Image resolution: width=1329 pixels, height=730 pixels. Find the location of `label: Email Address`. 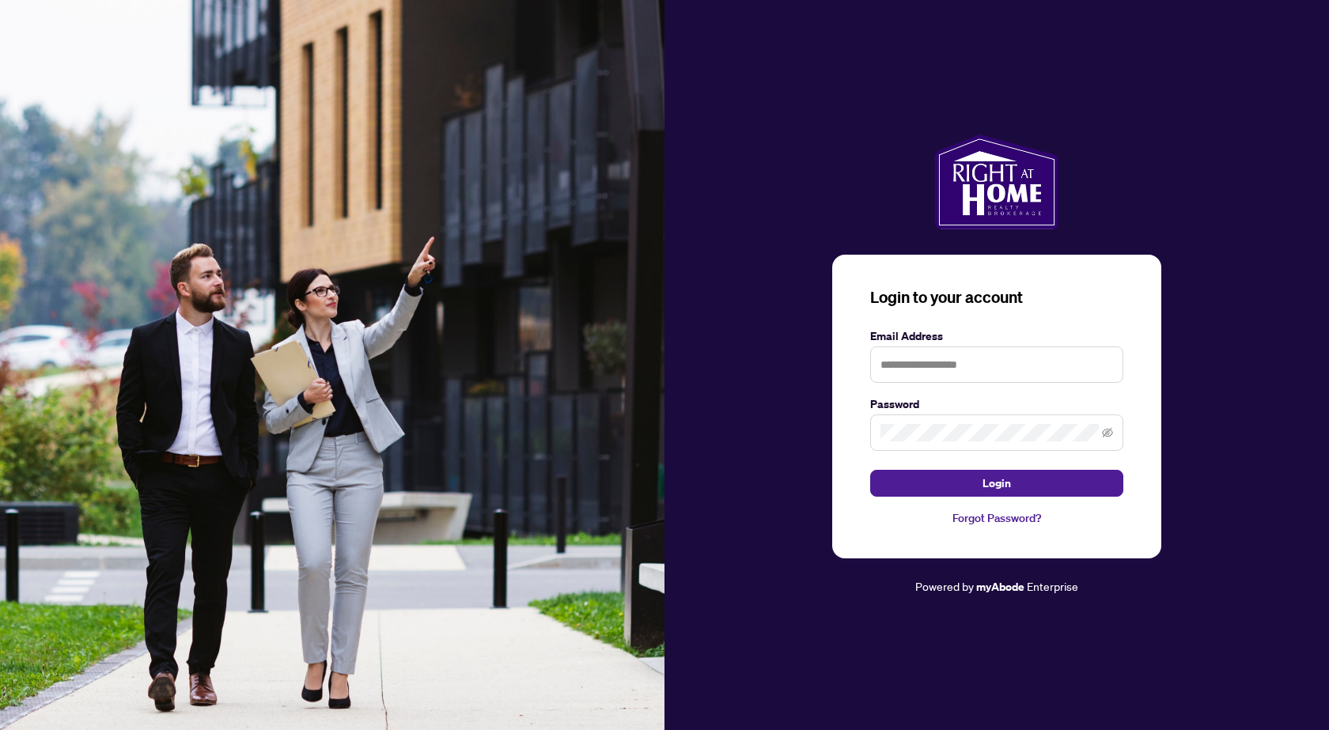

label: Email Address is located at coordinates (997, 336).